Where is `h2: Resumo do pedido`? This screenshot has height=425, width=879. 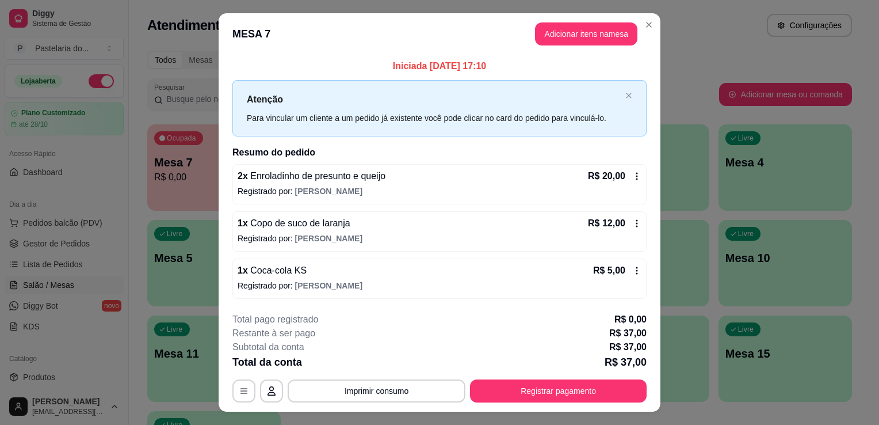 h2: Resumo do pedido is located at coordinates (440, 153).